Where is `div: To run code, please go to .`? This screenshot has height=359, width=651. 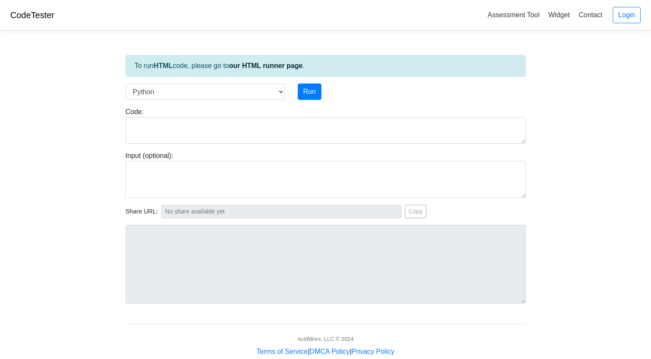 div: To run code, please go to . is located at coordinates (326, 66).